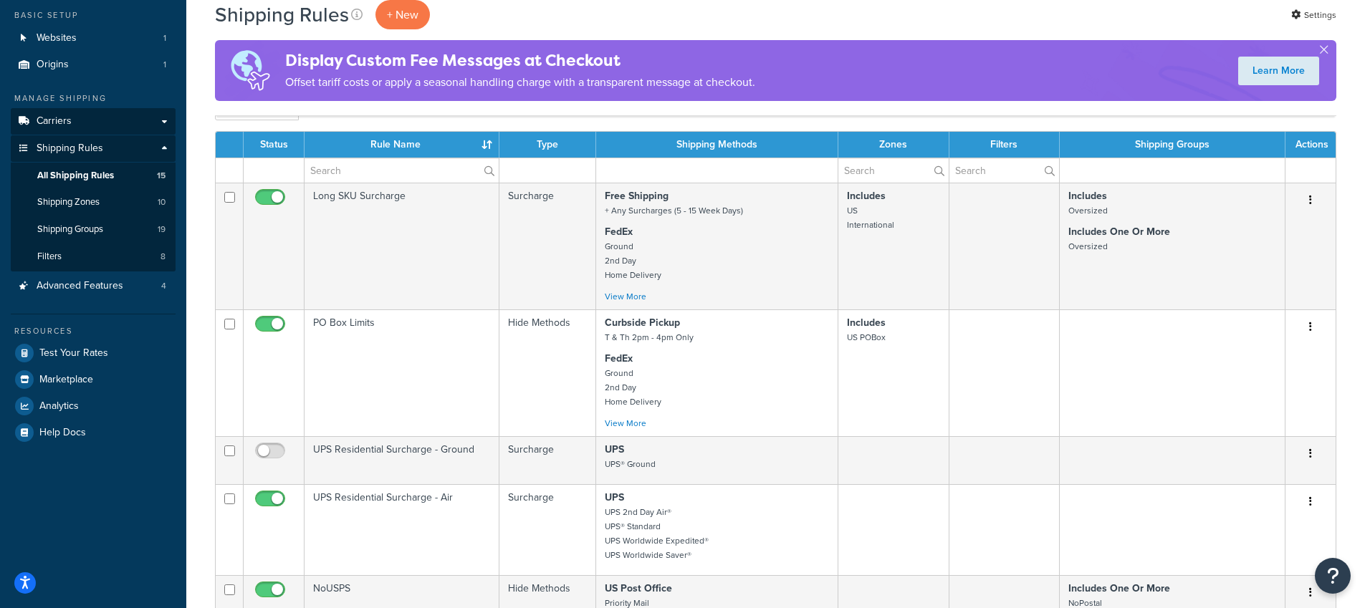  I want to click on span: 15, so click(161, 176).